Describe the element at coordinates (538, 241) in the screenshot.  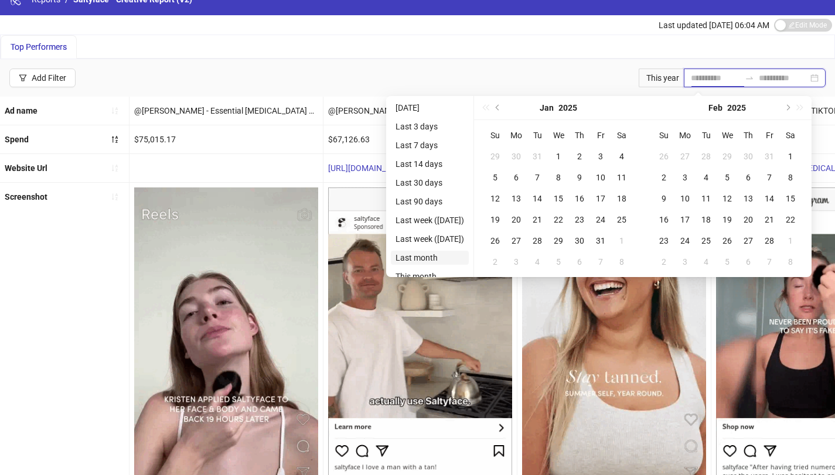
I see `td: 2025-01-28` at that location.